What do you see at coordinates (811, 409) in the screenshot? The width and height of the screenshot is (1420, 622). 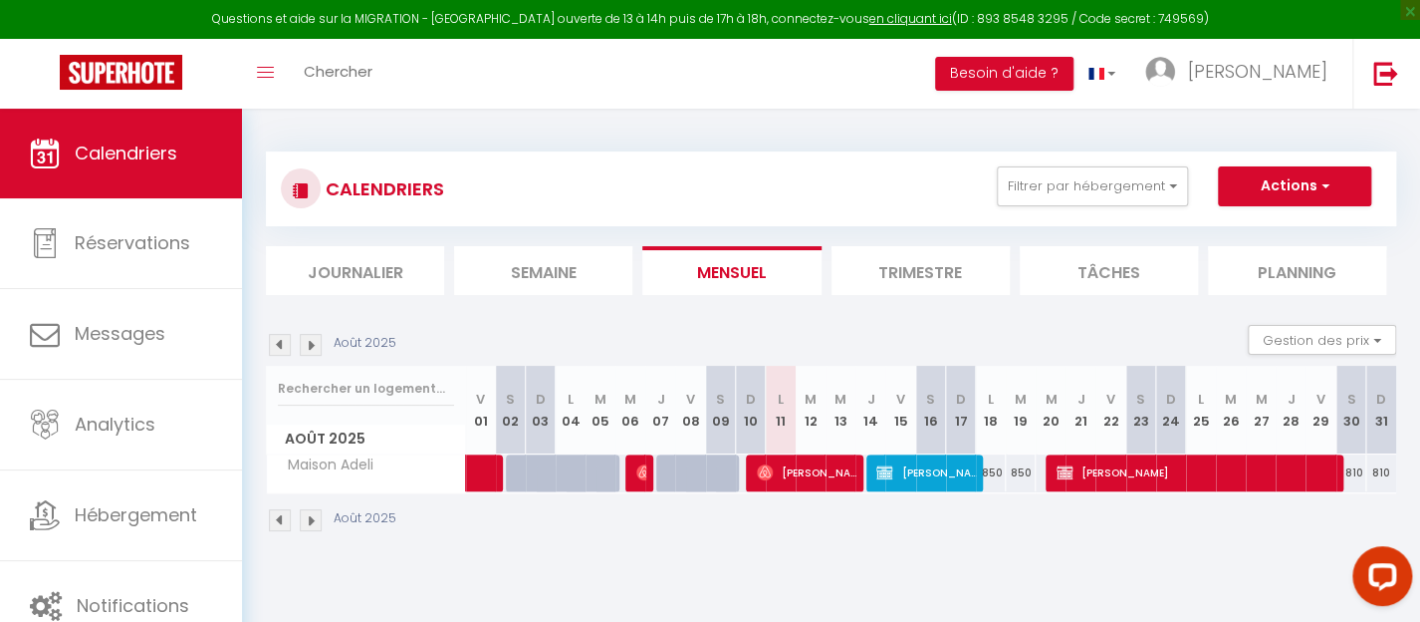 I see `th: 12` at bounding box center [811, 409].